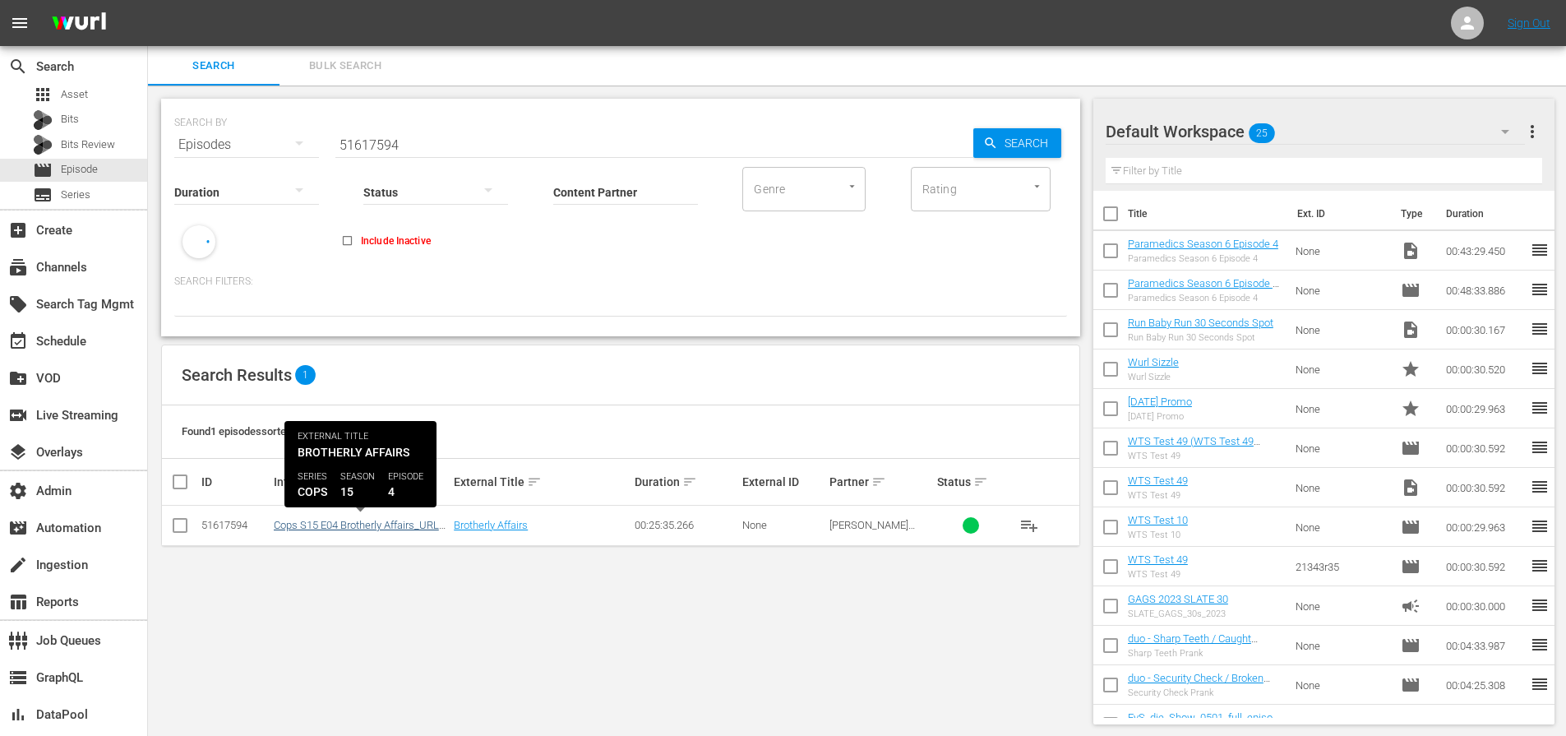 The height and width of the screenshot is (736, 1566). I want to click on span: menu, so click(20, 23).